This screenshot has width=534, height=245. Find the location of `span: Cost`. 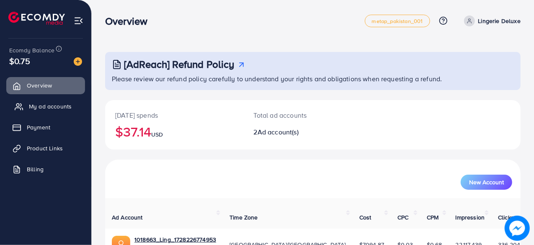

span: Cost is located at coordinates (365, 217).